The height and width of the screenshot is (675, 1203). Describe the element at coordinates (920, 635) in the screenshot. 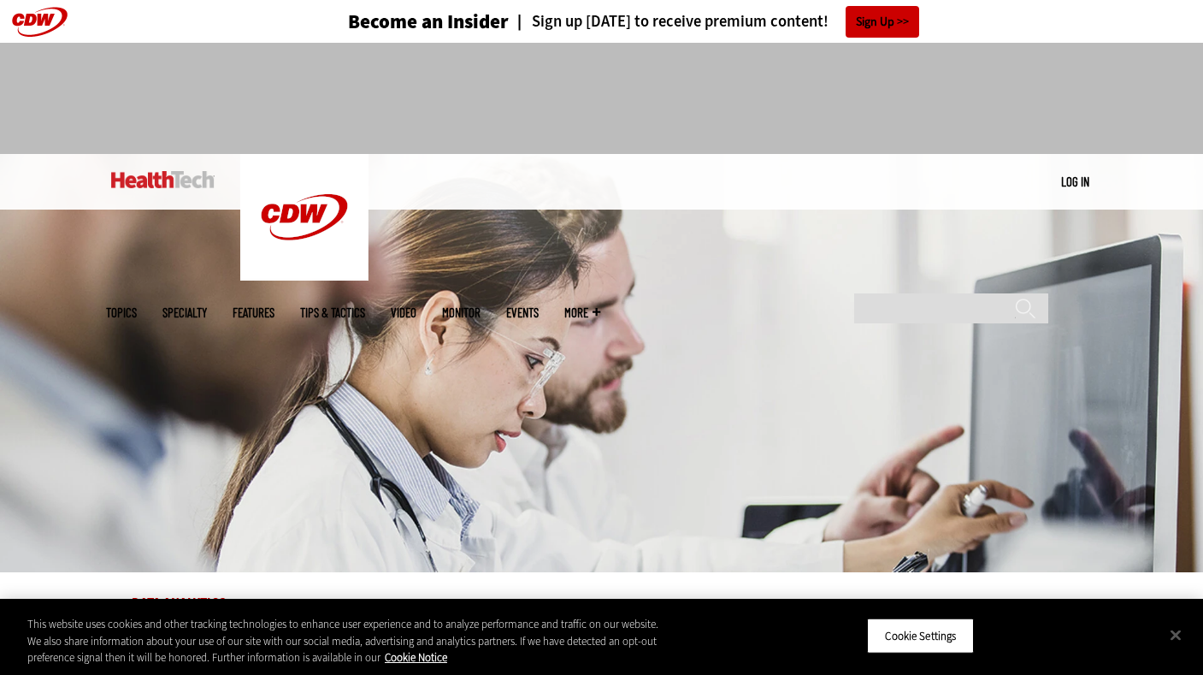

I see `button: Cookie Settings` at that location.